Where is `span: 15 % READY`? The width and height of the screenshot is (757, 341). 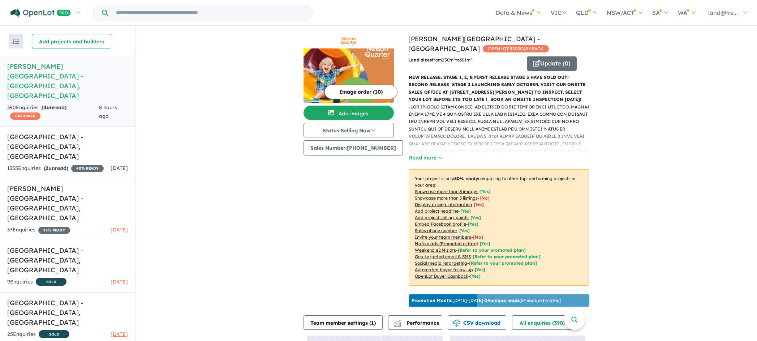
span: 15 % READY is located at coordinates (54, 230).